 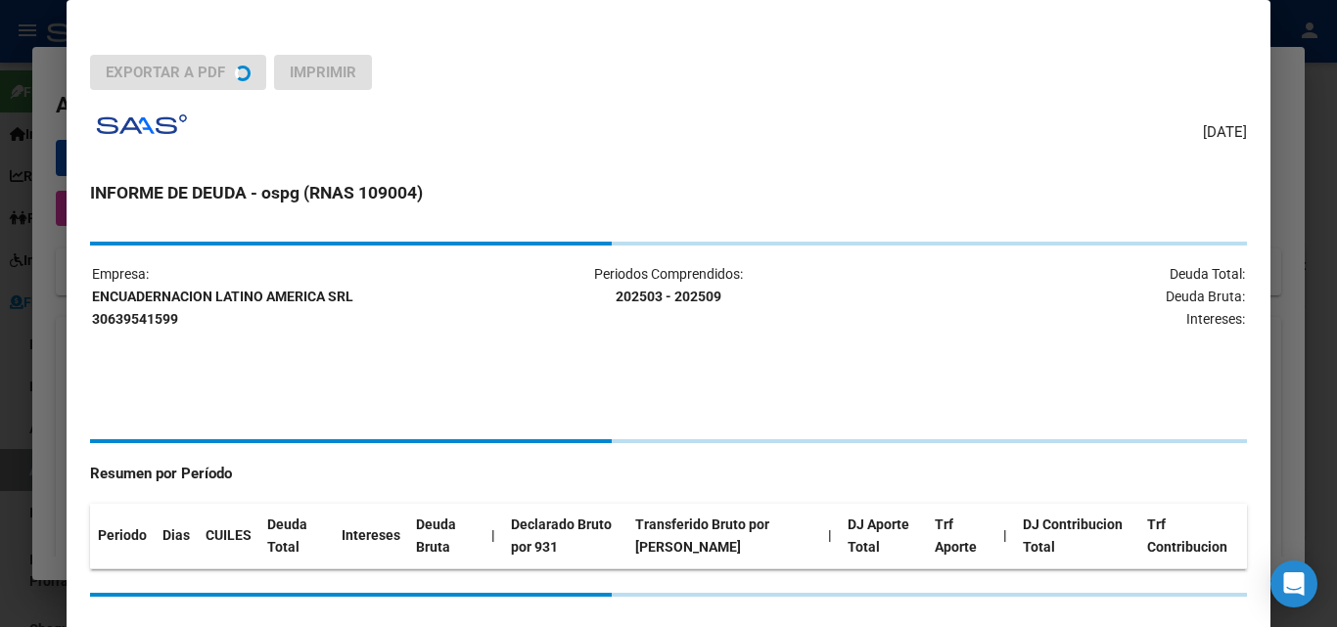 What do you see at coordinates (1193, 536) in the screenshot?
I see `th: Trf Contribucion` at bounding box center [1193, 536].